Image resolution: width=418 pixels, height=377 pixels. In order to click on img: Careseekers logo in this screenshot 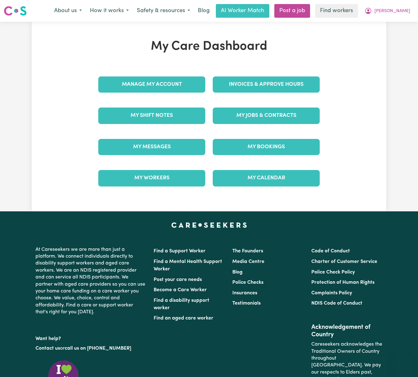, I will do `click(15, 11)`.